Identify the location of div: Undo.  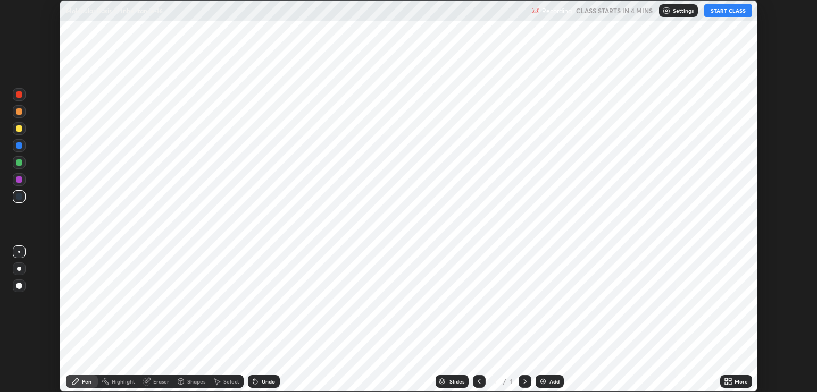
(268, 382).